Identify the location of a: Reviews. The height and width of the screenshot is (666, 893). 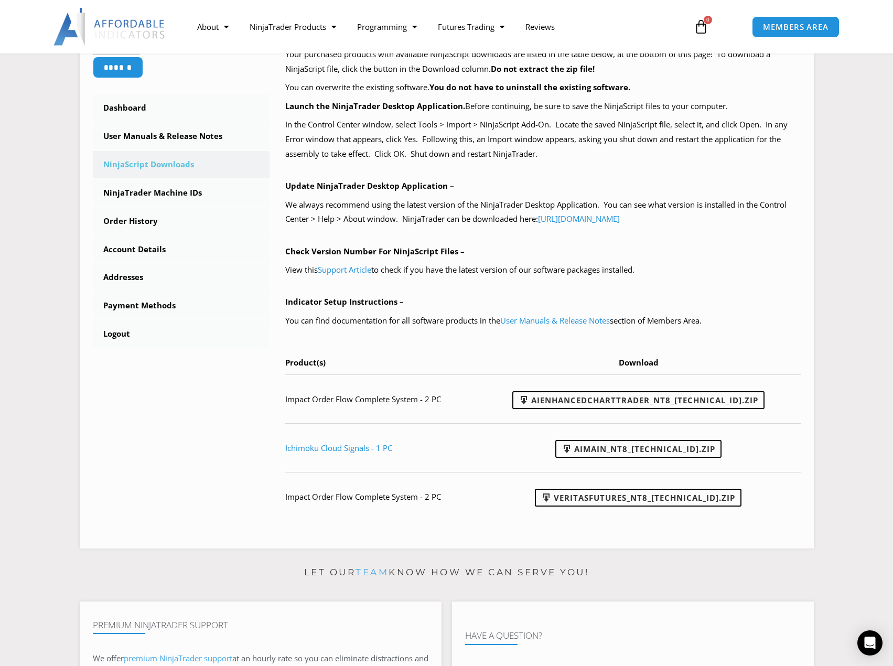
(540, 27).